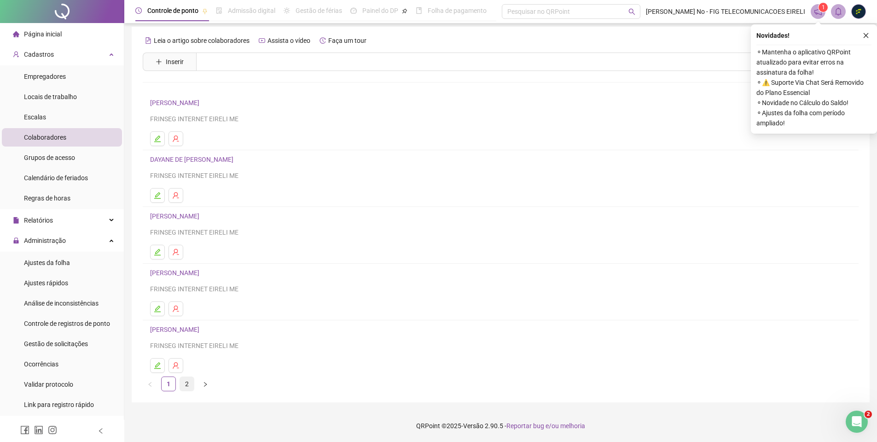 Image resolution: width=877 pixels, height=442 pixels. I want to click on span: Página inicial, so click(43, 34).